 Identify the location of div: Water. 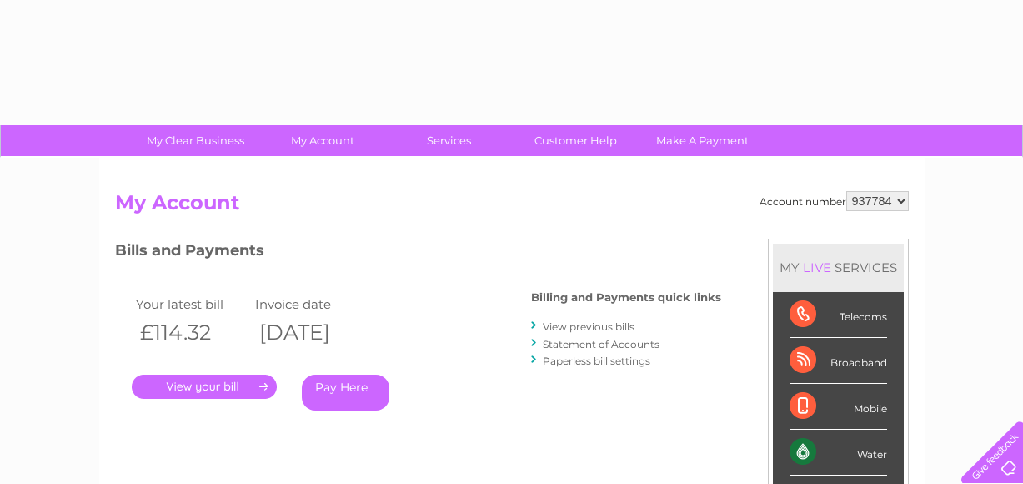
(838, 452).